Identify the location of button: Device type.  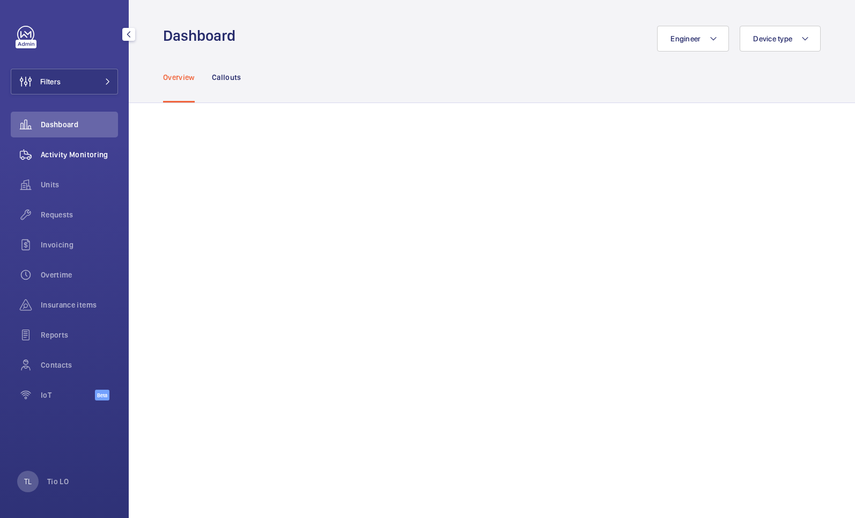
(780, 39).